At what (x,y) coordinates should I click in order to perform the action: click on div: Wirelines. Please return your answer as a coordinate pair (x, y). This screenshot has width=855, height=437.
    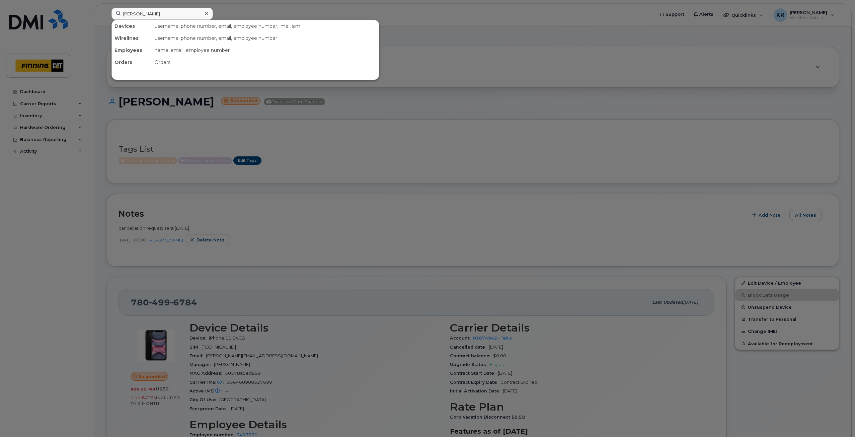
    Looking at the image, I should click on (132, 38).